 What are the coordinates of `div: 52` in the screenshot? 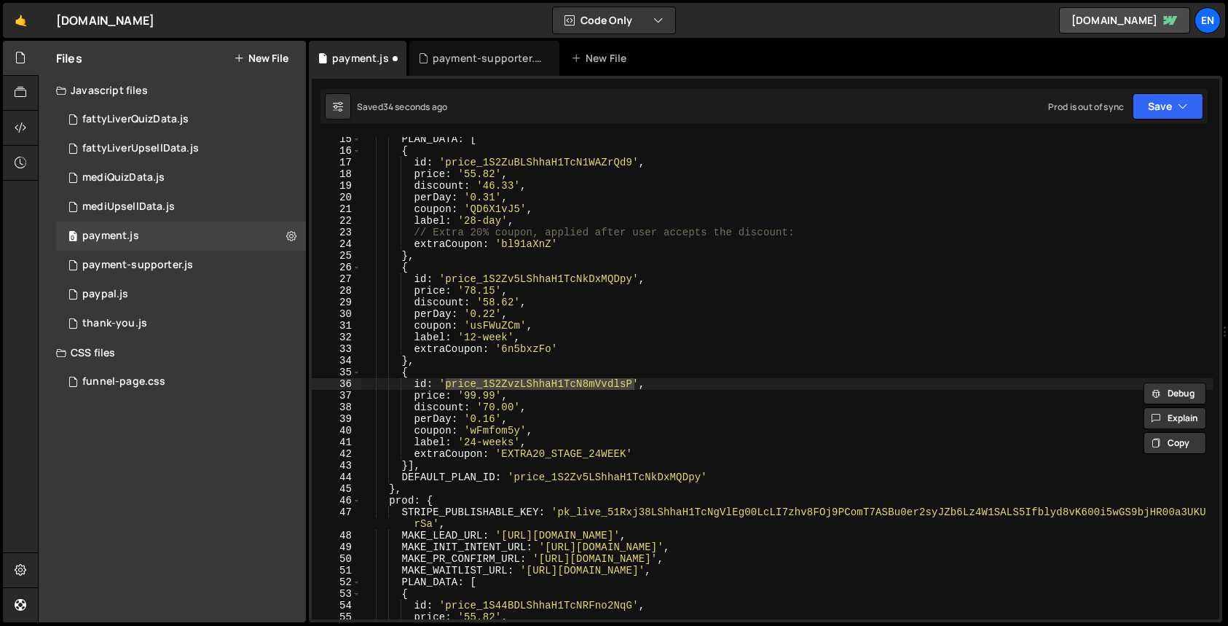 It's located at (336, 582).